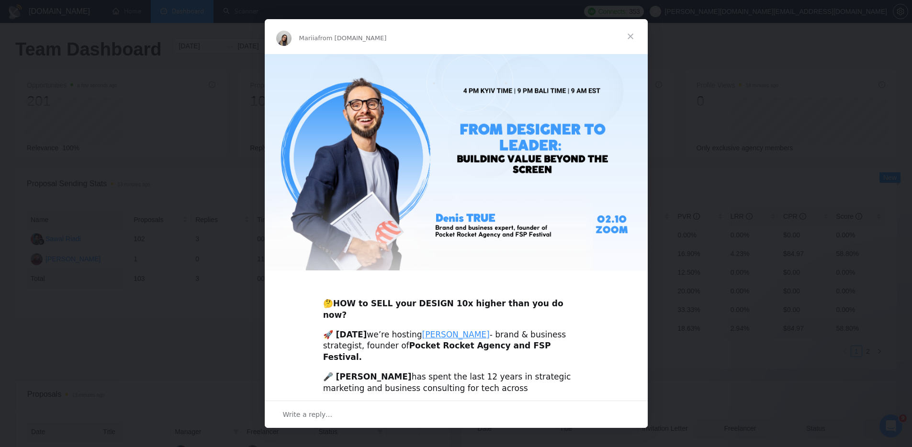 This screenshot has height=447, width=912. I want to click on img: Profile image for Mariia, so click(284, 38).